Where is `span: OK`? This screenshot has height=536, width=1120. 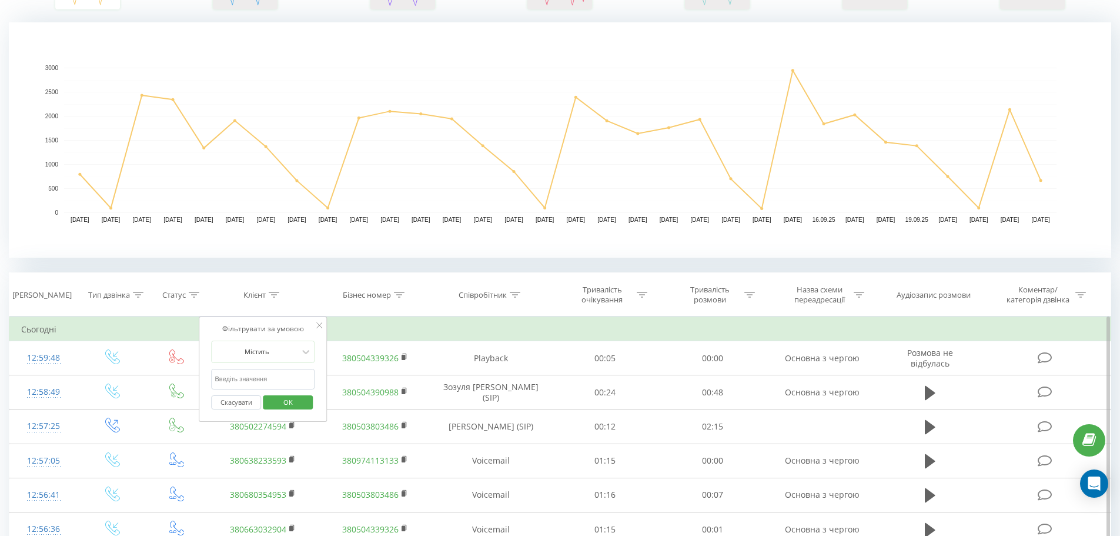 span: OK is located at coordinates (288, 402).